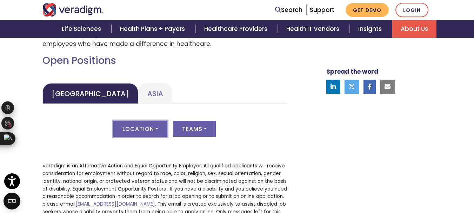  What do you see at coordinates (140, 129) in the screenshot?
I see `button: Location` at bounding box center [140, 129].